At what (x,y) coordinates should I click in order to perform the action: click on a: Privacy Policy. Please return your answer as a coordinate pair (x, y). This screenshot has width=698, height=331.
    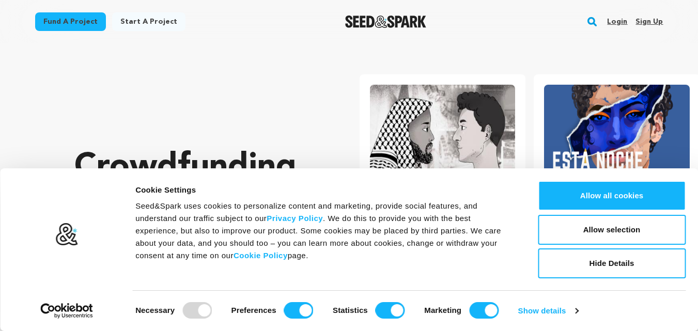
    Looking at the image, I should click on (295, 218).